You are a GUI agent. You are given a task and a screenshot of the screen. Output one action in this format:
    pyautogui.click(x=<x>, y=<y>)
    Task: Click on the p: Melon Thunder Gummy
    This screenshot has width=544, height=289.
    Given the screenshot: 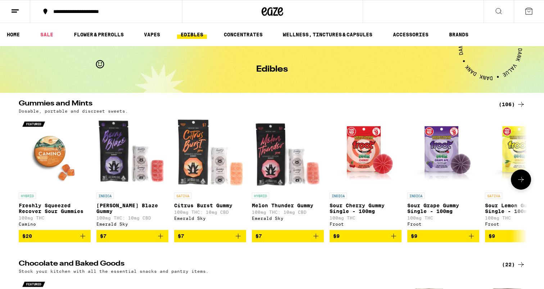 What is the action you would take?
    pyautogui.click(x=288, y=205)
    